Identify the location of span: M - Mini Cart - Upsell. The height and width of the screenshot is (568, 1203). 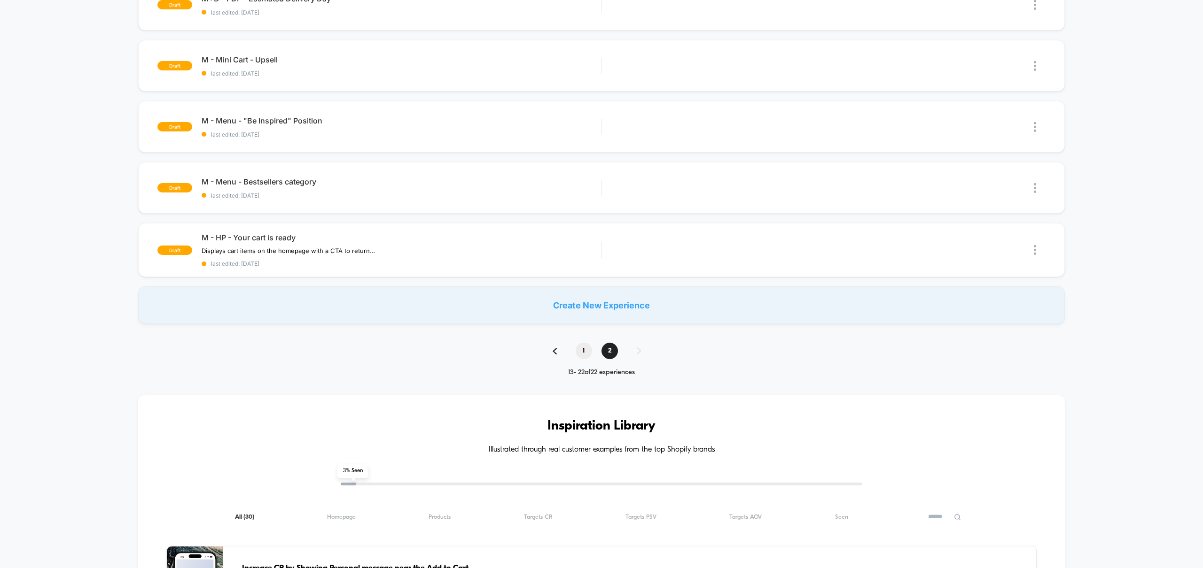
(401, 60).